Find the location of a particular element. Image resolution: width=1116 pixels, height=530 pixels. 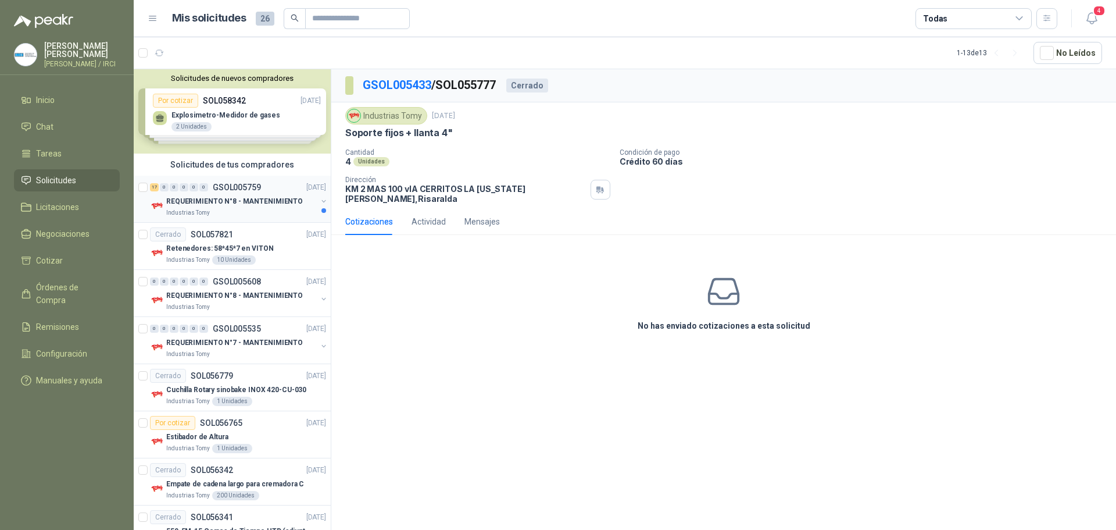

img: Logo peakr is located at coordinates (44, 21).